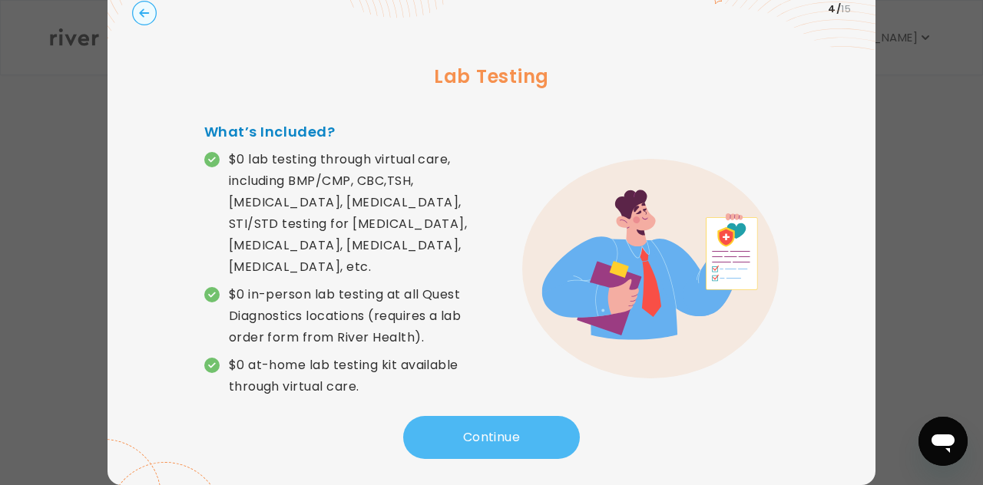 Image resolution: width=983 pixels, height=485 pixels. I want to click on button: Continue, so click(492, 438).